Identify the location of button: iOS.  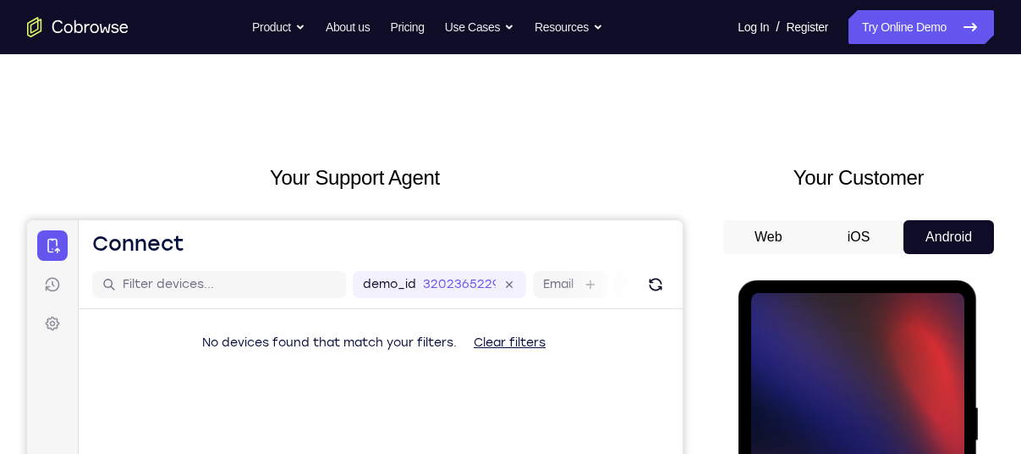
(859, 237).